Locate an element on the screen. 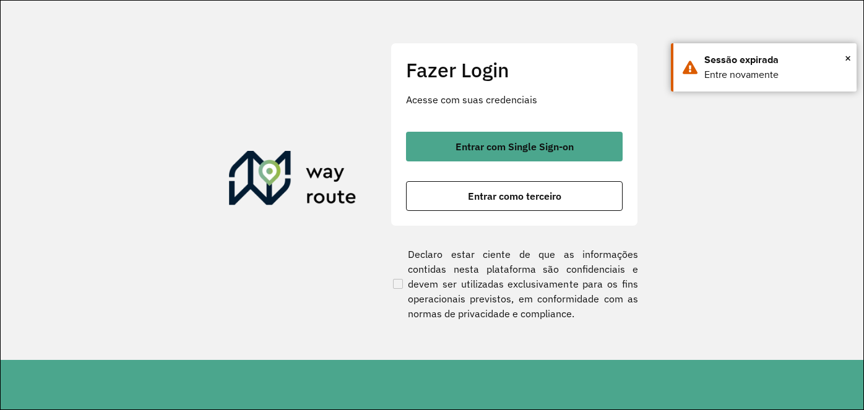  img: Roteirizador AmbevTech is located at coordinates (293, 181).